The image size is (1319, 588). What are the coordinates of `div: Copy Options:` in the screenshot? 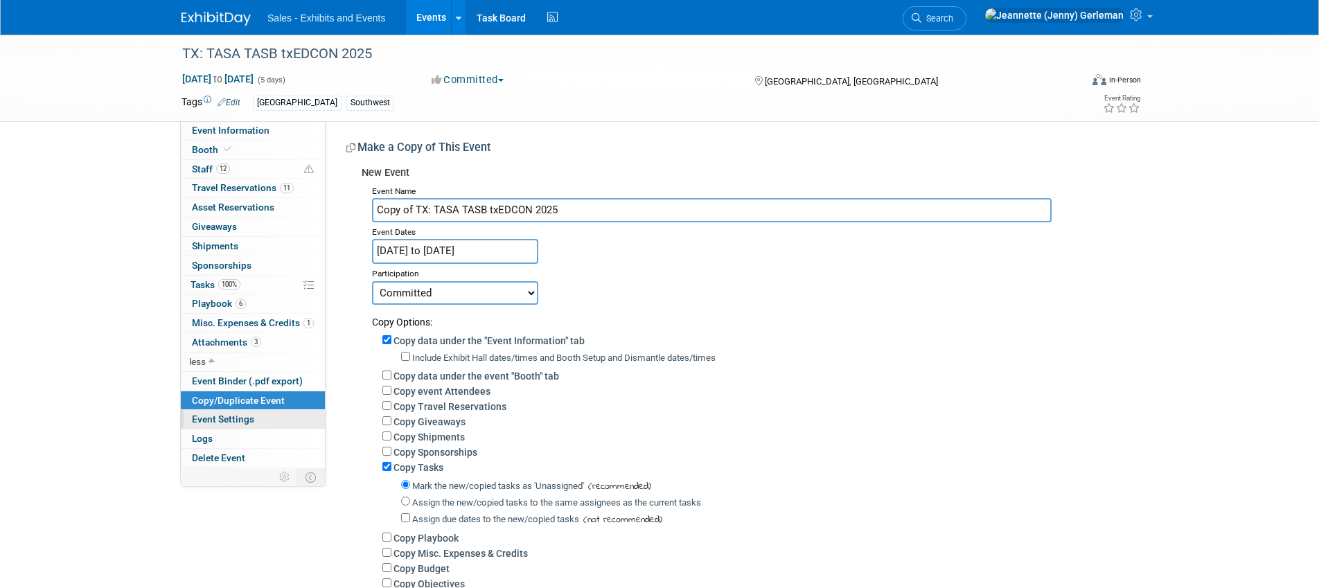 It's located at (749, 316).